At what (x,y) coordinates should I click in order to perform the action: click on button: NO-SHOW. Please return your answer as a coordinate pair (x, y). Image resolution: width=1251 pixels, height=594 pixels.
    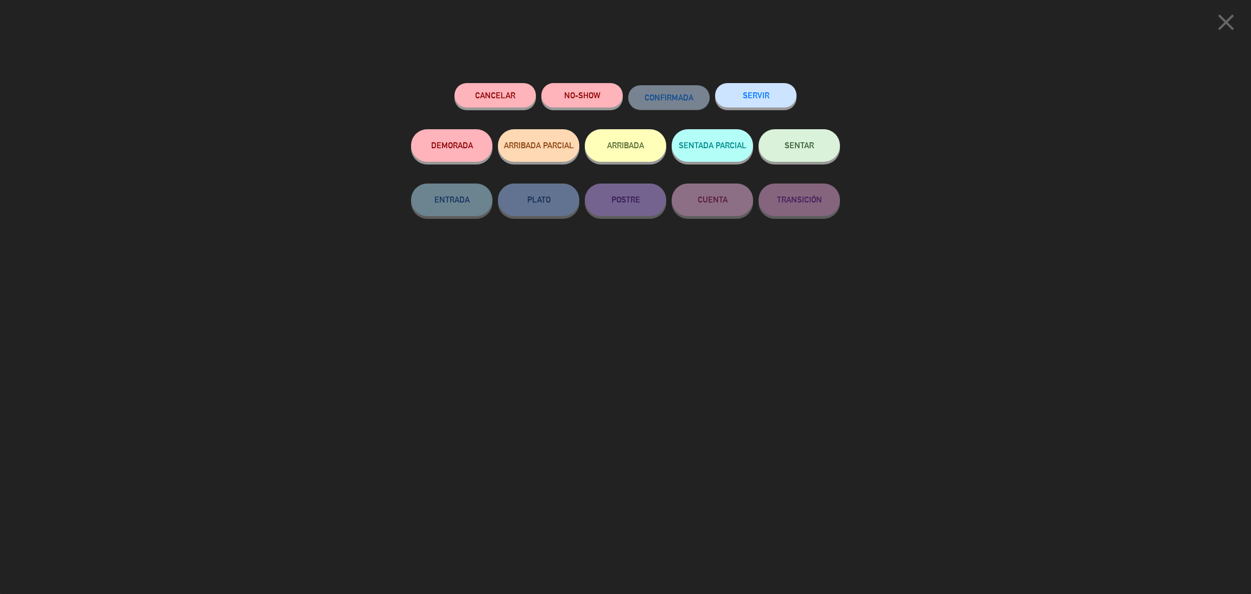
    Looking at the image, I should click on (582, 95).